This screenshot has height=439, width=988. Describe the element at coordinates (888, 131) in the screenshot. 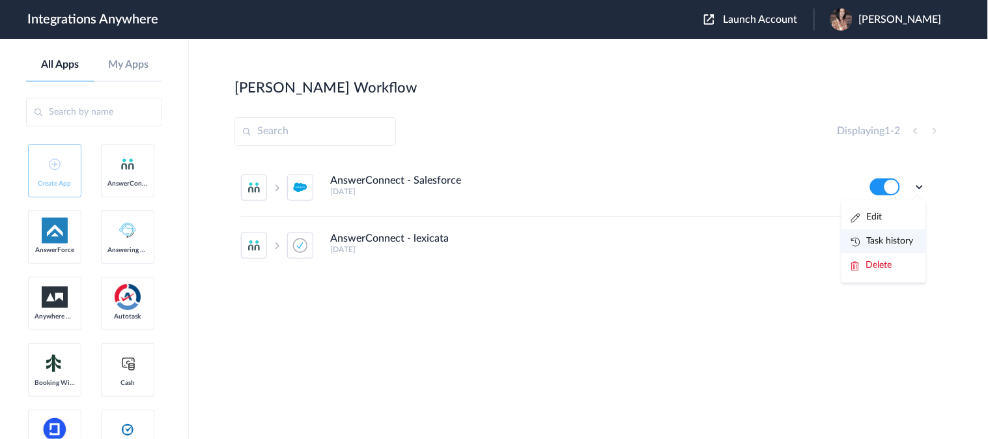

I see `span: 1` at that location.